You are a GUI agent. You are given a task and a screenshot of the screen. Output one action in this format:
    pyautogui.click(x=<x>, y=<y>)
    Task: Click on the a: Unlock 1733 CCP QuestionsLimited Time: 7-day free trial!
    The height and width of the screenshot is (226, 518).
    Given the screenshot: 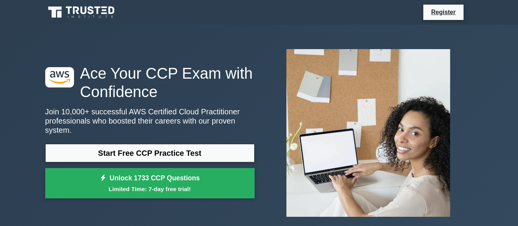 What is the action you would take?
    pyautogui.click(x=150, y=183)
    